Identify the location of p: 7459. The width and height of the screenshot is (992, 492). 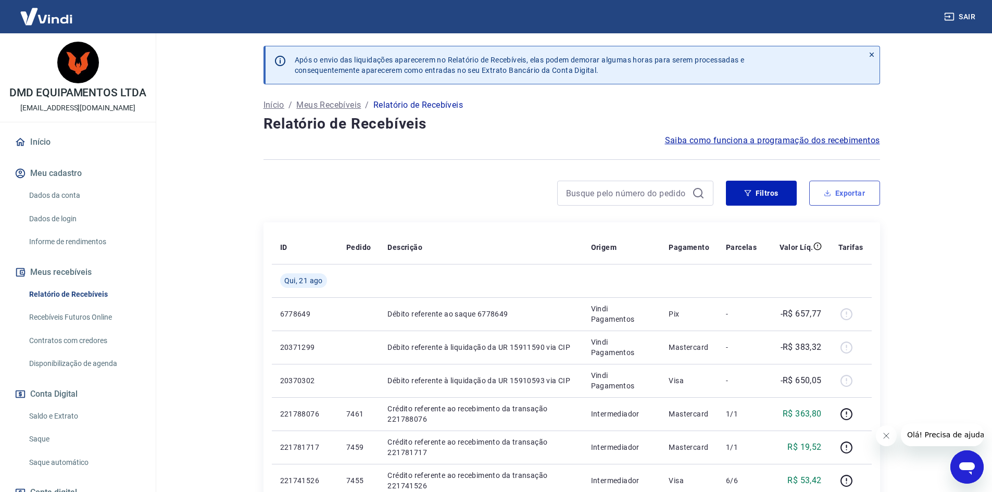
(358, 447).